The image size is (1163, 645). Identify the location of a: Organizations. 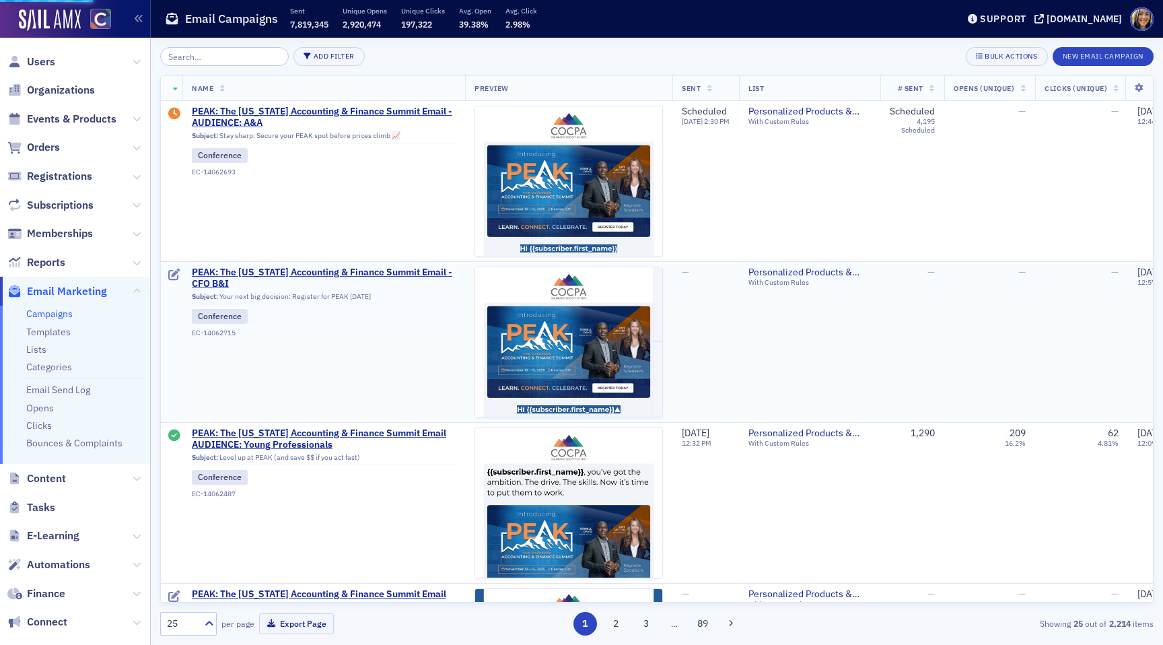
(51, 90).